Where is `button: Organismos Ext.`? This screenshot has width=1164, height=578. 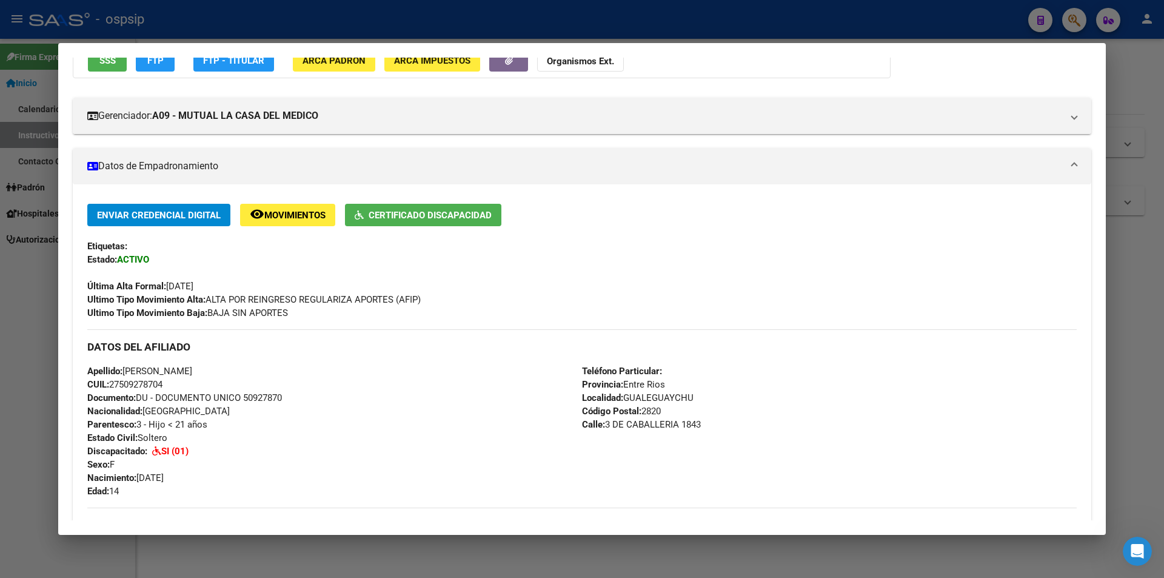
button: Organismos Ext. is located at coordinates (580, 60).